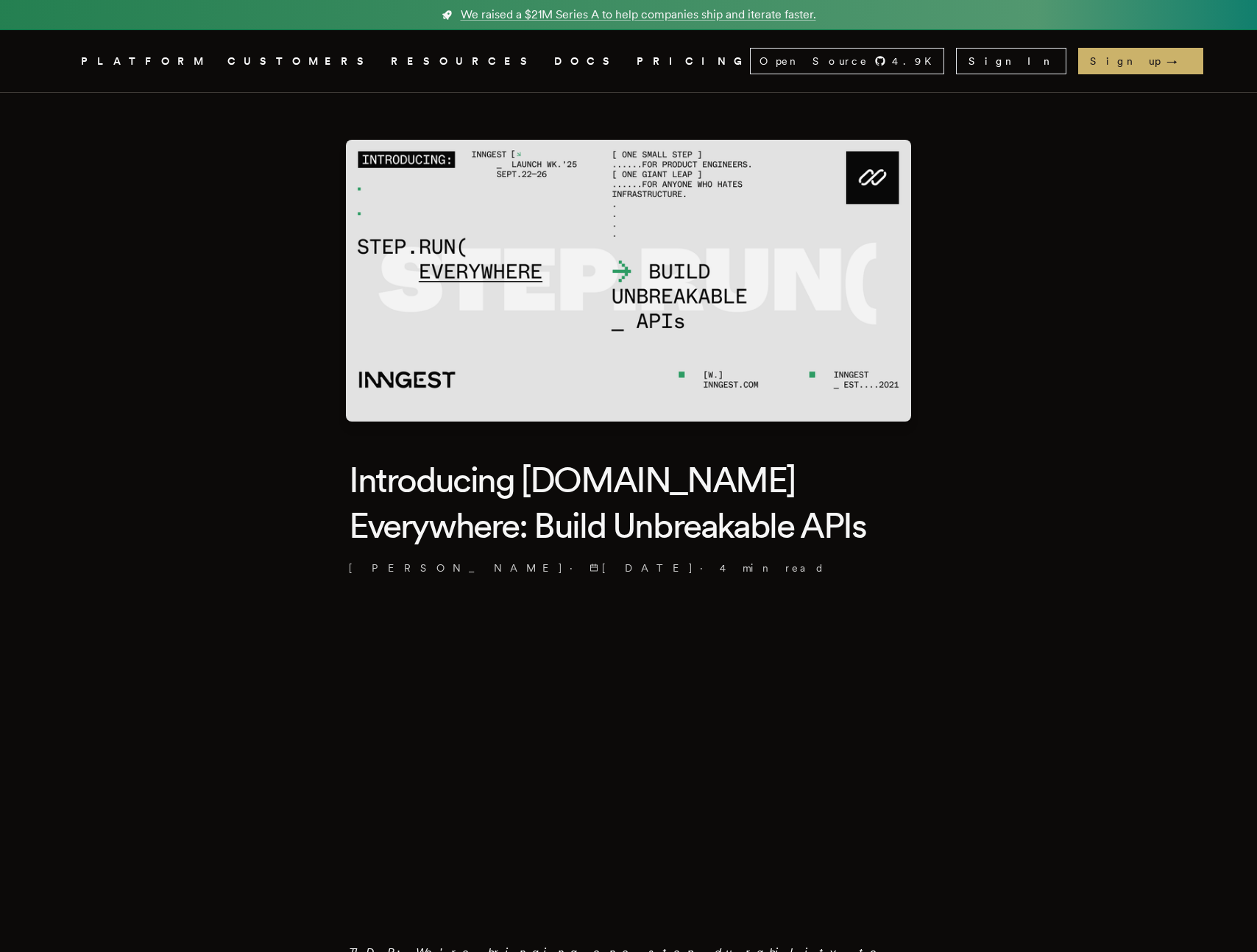 This screenshot has width=1257, height=952. What do you see at coordinates (145, 61) in the screenshot?
I see `span: PLATFORM` at bounding box center [145, 61].